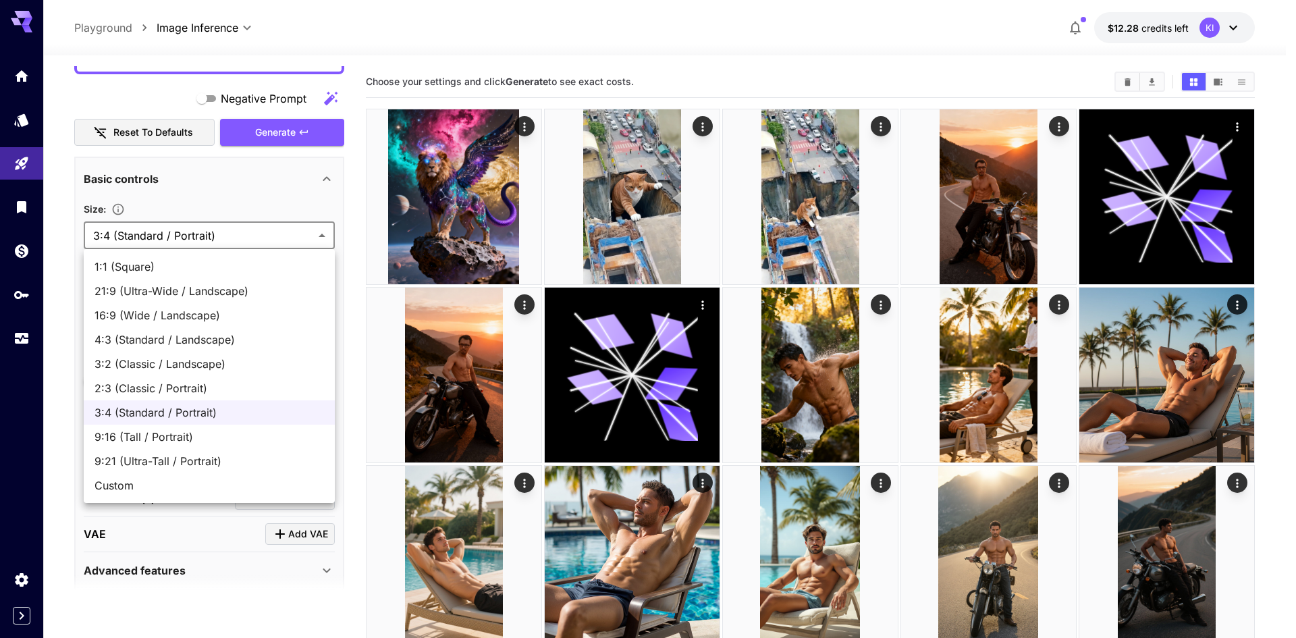 This screenshot has width=1296, height=638. What do you see at coordinates (209, 315) in the screenshot?
I see `span: 16:9 (Wide / Landscape)` at bounding box center [209, 315].